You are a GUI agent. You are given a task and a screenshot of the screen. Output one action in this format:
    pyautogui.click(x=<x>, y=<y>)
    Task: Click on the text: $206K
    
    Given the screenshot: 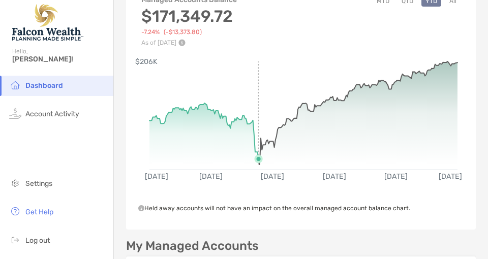 What is the action you would take?
    pyautogui.click(x=147, y=62)
    